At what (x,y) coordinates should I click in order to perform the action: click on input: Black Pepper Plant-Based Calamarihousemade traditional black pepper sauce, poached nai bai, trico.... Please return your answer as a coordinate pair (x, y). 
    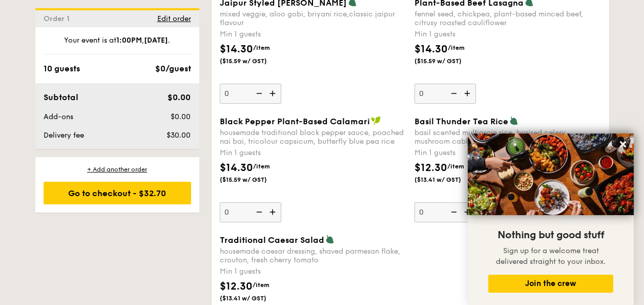
    Looking at the image, I should click on (251, 212).